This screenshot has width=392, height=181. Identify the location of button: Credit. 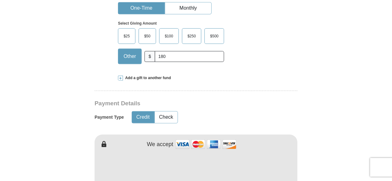
(143, 117).